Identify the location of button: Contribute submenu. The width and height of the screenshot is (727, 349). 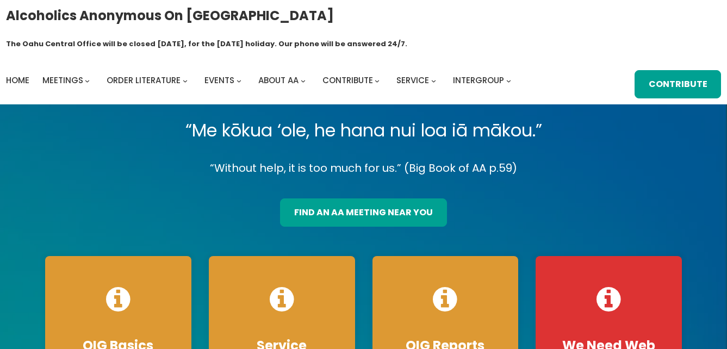
(377, 80).